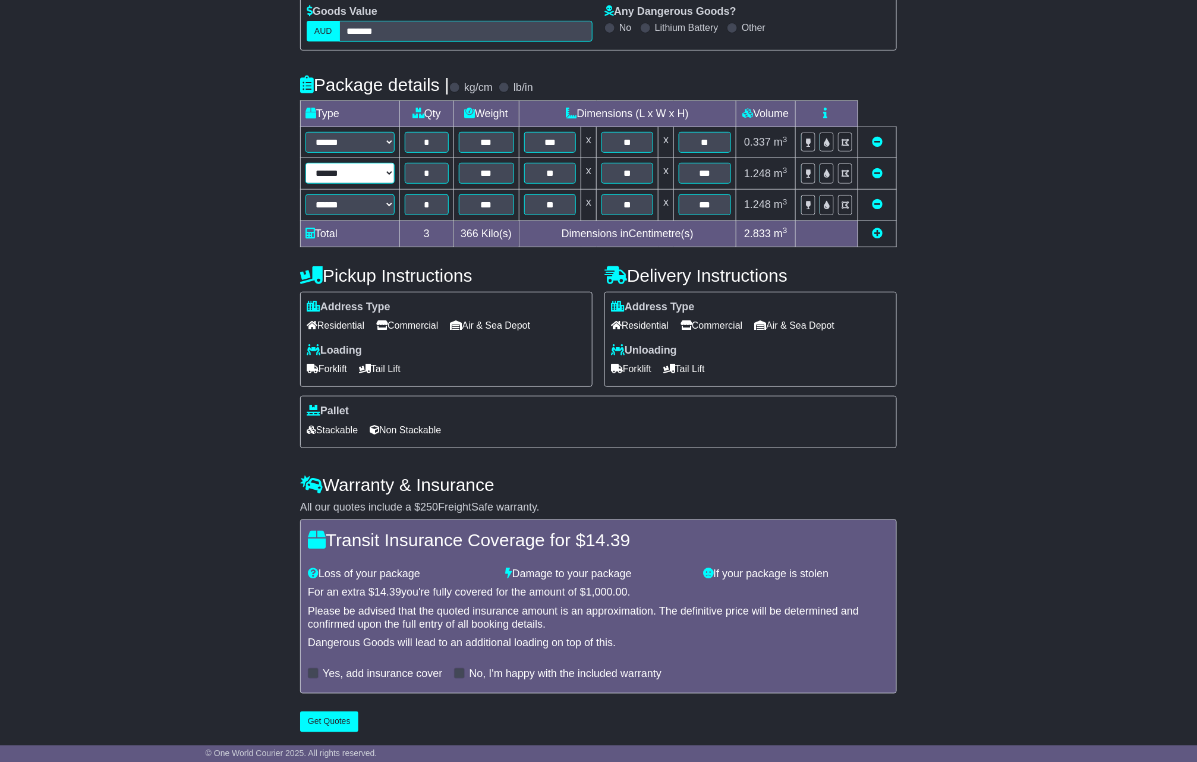 The width and height of the screenshot is (1197, 762). I want to click on h4: Warranty & Insurance, so click(599, 484).